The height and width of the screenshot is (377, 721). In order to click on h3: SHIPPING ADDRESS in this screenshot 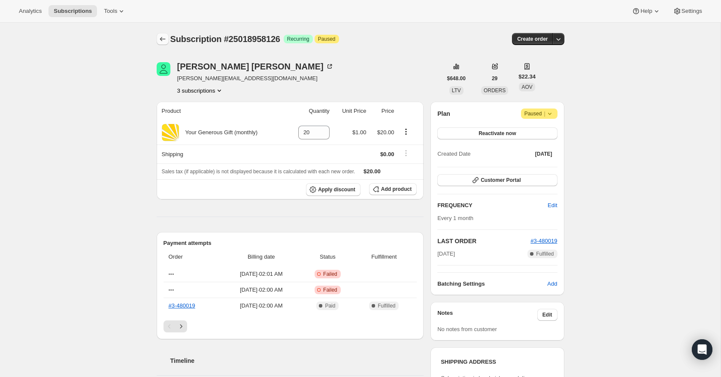, I will do `click(497, 362)`.